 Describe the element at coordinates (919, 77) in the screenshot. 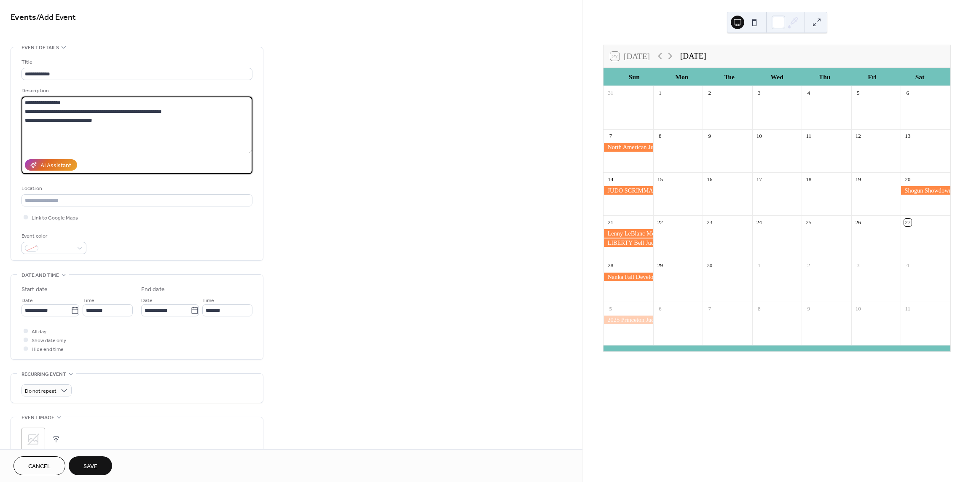

I see `div: Sat` at that location.